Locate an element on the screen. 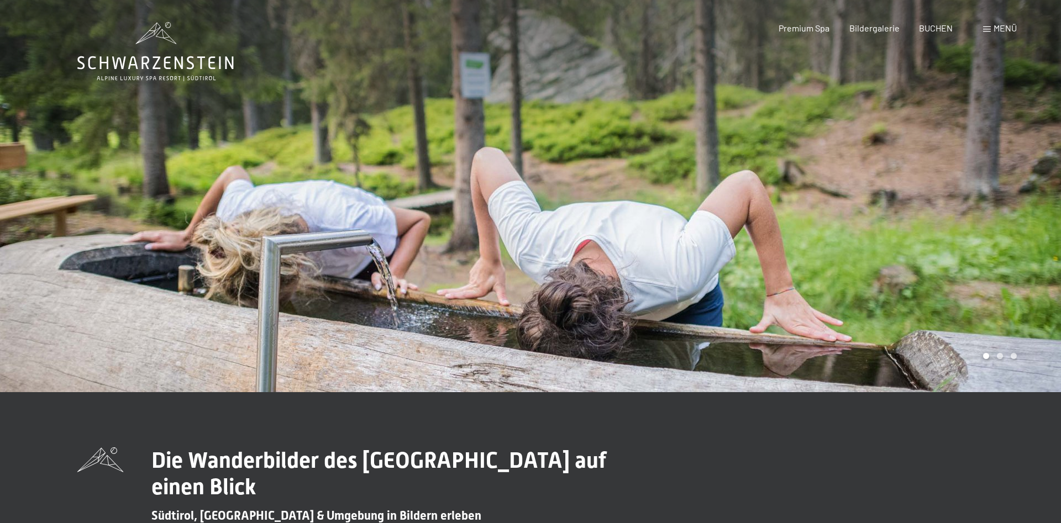  div: Carousel Page 2 is located at coordinates (999, 356).